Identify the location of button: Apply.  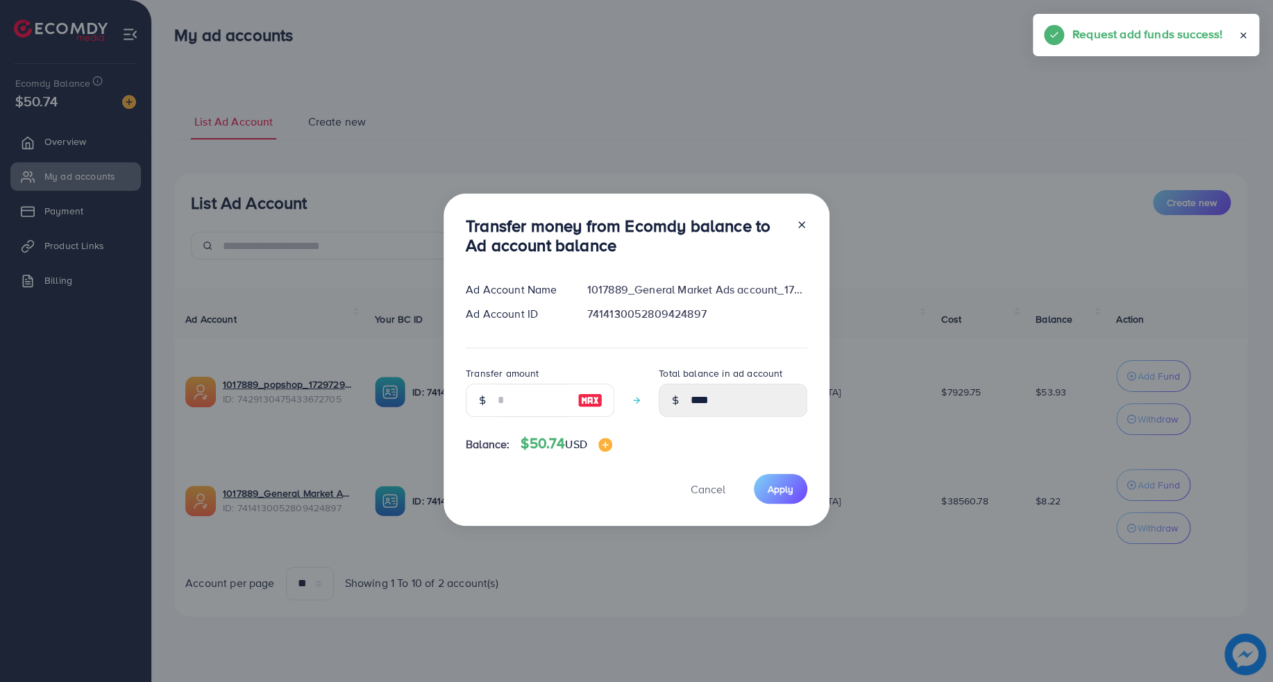
(780, 489).